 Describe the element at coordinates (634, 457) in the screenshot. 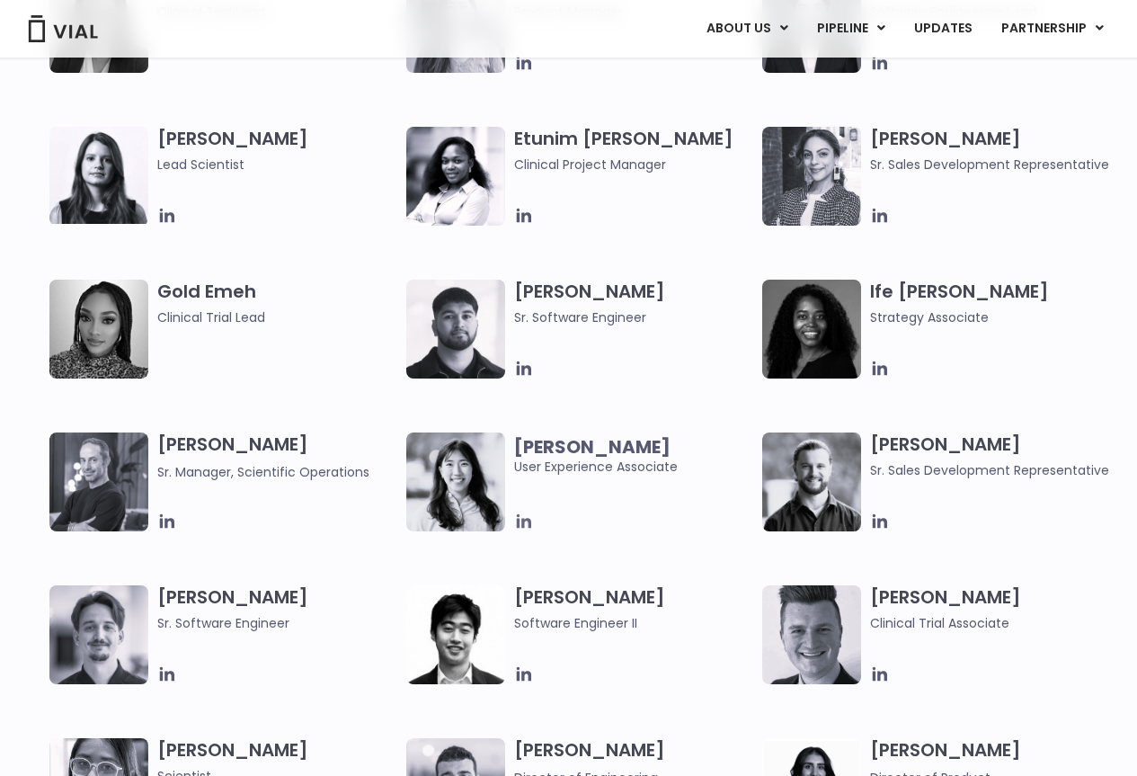

I see `span: User Experience Associate` at that location.